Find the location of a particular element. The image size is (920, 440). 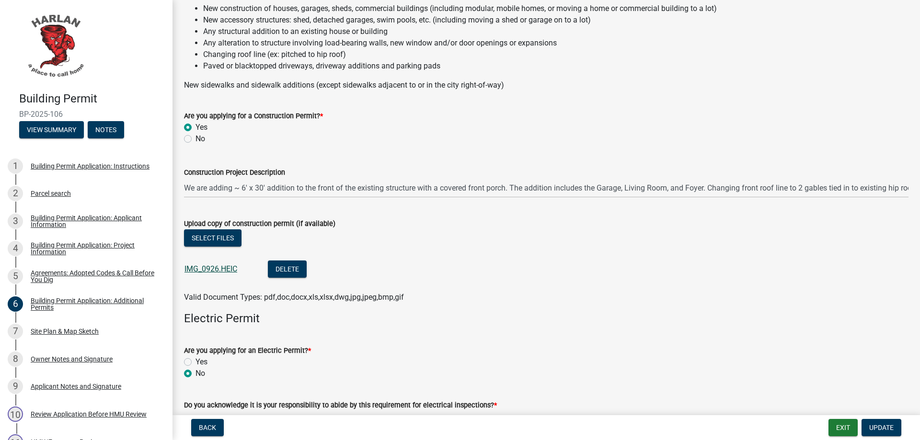

li: Paved or blacktopped driveways, driveway additions and parking pads is located at coordinates (556, 66).